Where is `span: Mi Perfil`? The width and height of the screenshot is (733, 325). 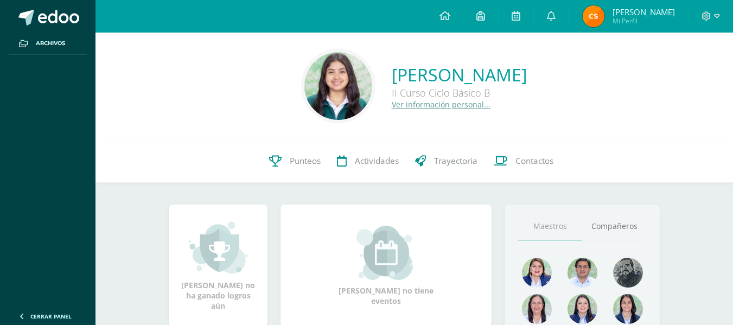 span: Mi Perfil is located at coordinates (643, 21).